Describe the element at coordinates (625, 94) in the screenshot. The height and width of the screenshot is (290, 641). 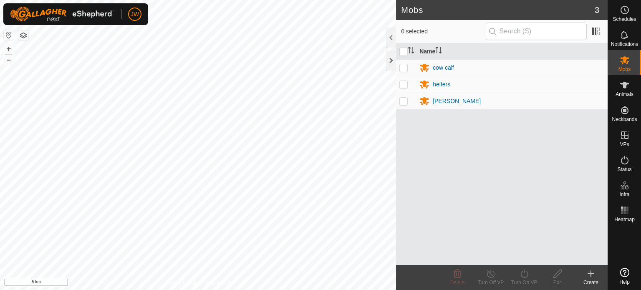
I see `span: Animals` at that location.